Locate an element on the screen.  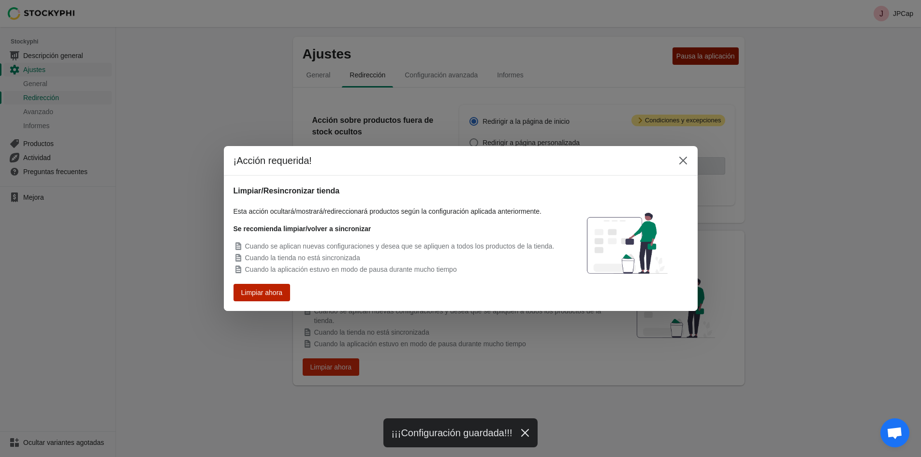
button: Limpiar ahora is located at coordinates (262, 292).